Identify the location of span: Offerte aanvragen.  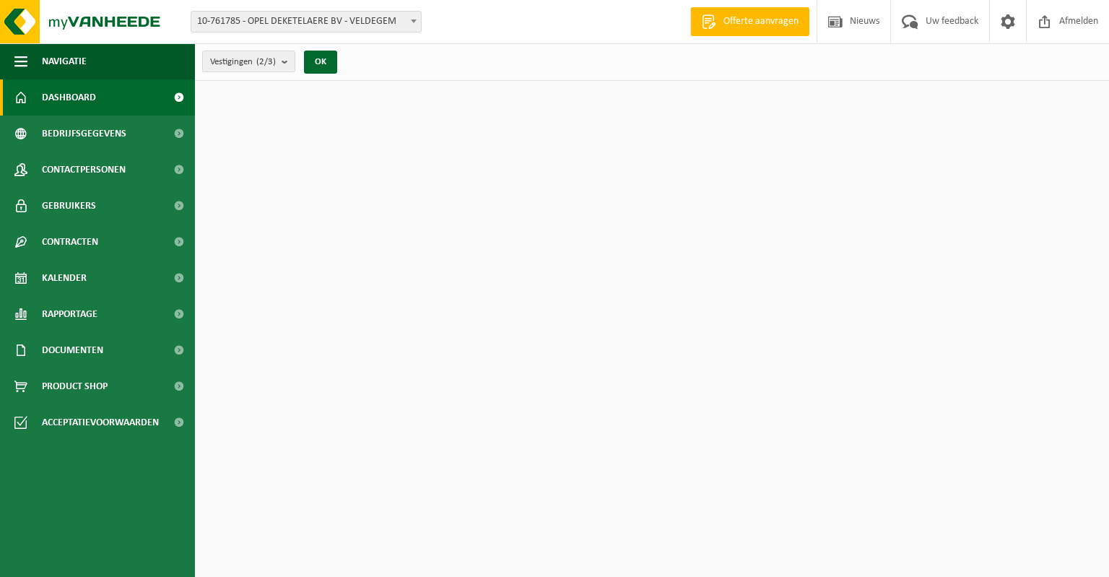
(761, 22).